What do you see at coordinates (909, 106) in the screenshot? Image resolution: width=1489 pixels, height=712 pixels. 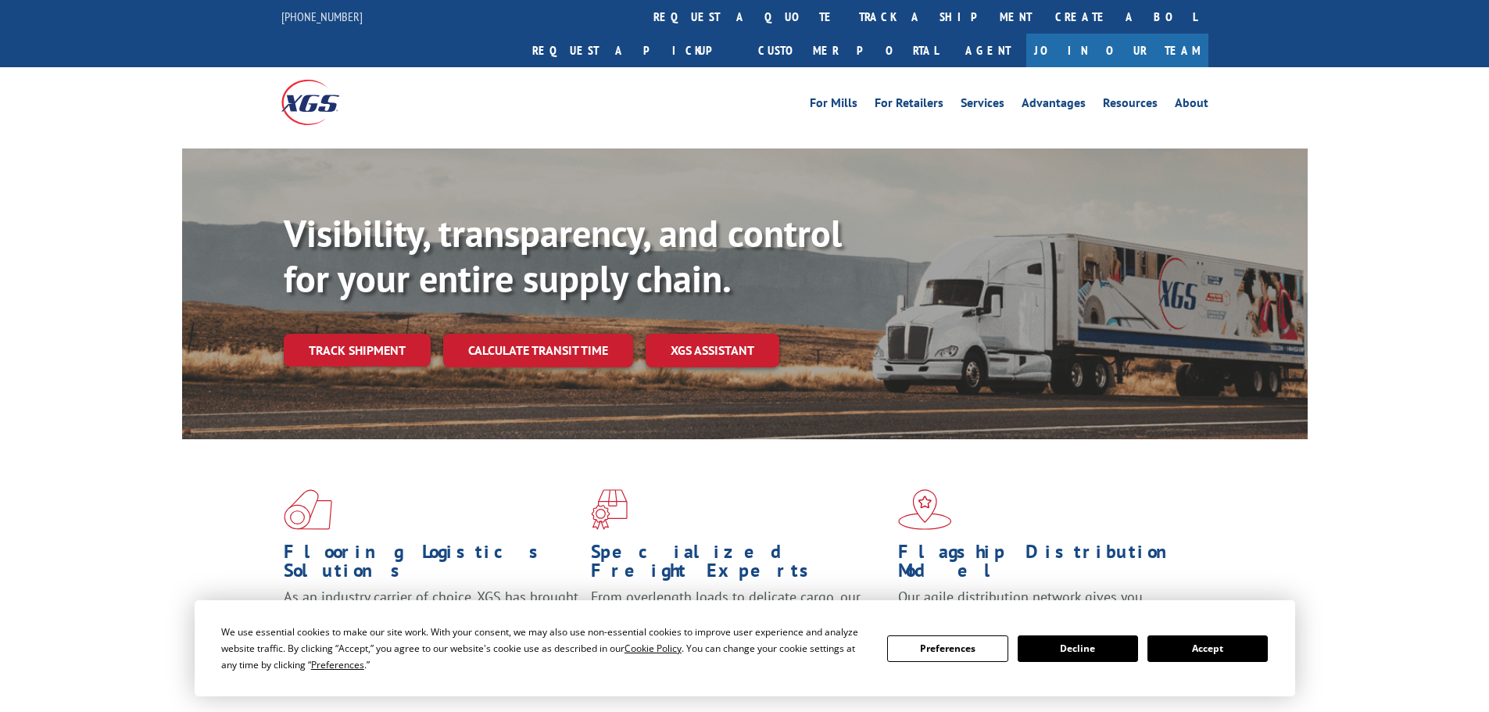 I see `a: For Retailers` at bounding box center [909, 106].